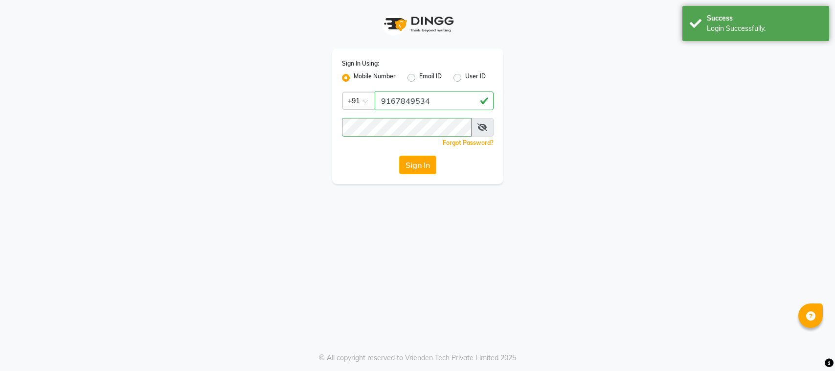 Image resolution: width=835 pixels, height=371 pixels. What do you see at coordinates (418, 24) in the screenshot?
I see `img: logo1.svg` at bounding box center [418, 24].